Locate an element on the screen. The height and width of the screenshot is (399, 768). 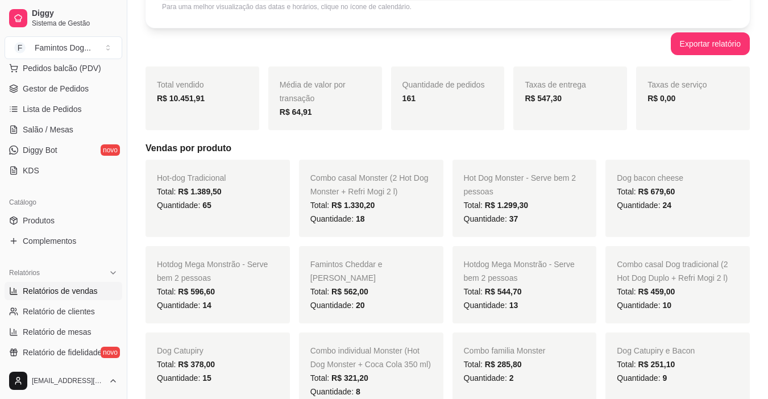
span: R$ 285,80 is located at coordinates (503, 364).